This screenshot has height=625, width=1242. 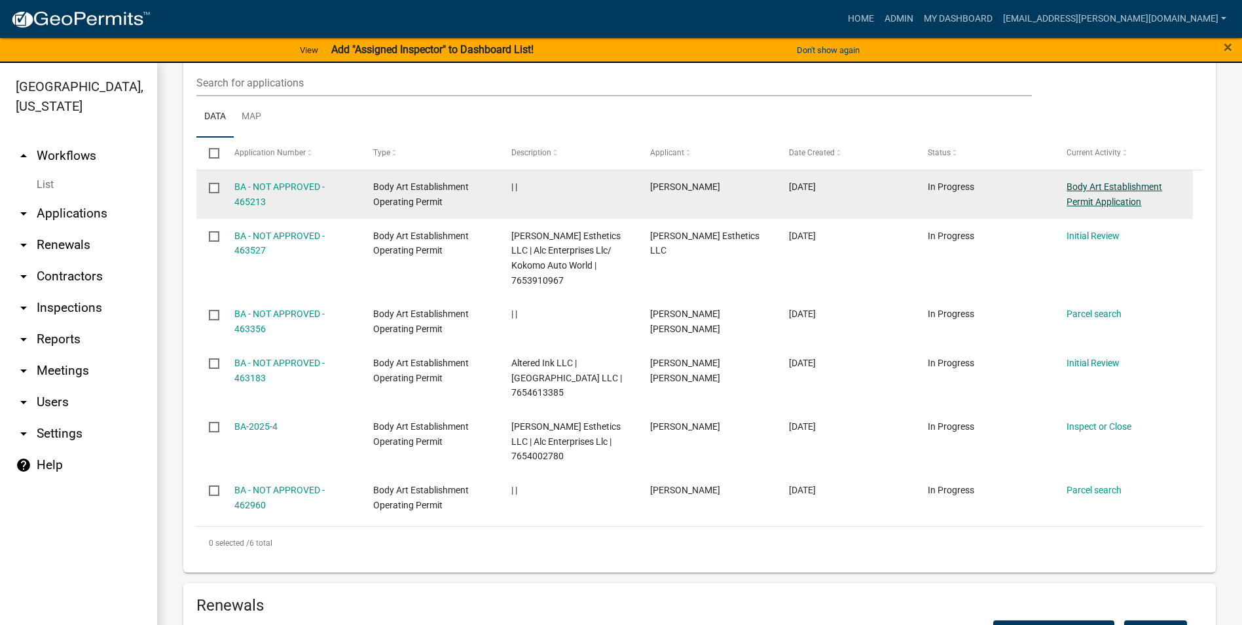 What do you see at coordinates (899, 19) in the screenshot?
I see `a: Admin` at bounding box center [899, 19].